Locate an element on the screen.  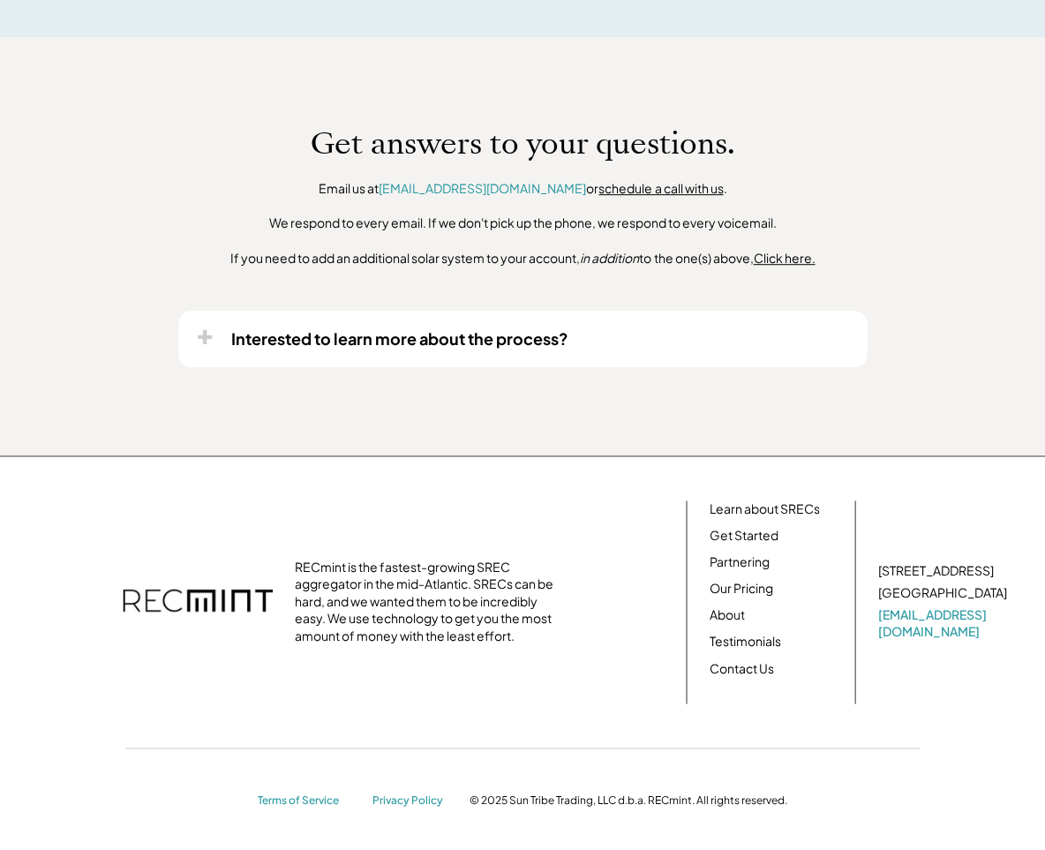
em: in addition is located at coordinates (609, 258).